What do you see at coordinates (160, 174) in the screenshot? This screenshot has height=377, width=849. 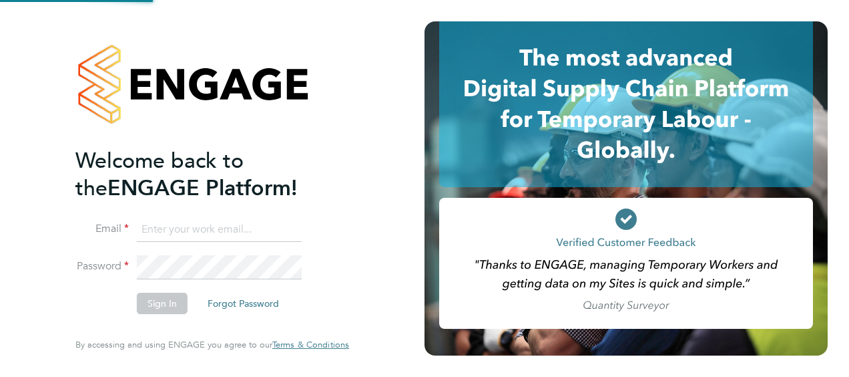 I see `span: Welcome back to the` at bounding box center [160, 174].